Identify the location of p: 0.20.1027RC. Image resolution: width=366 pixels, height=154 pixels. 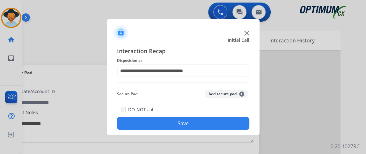
(345, 146).